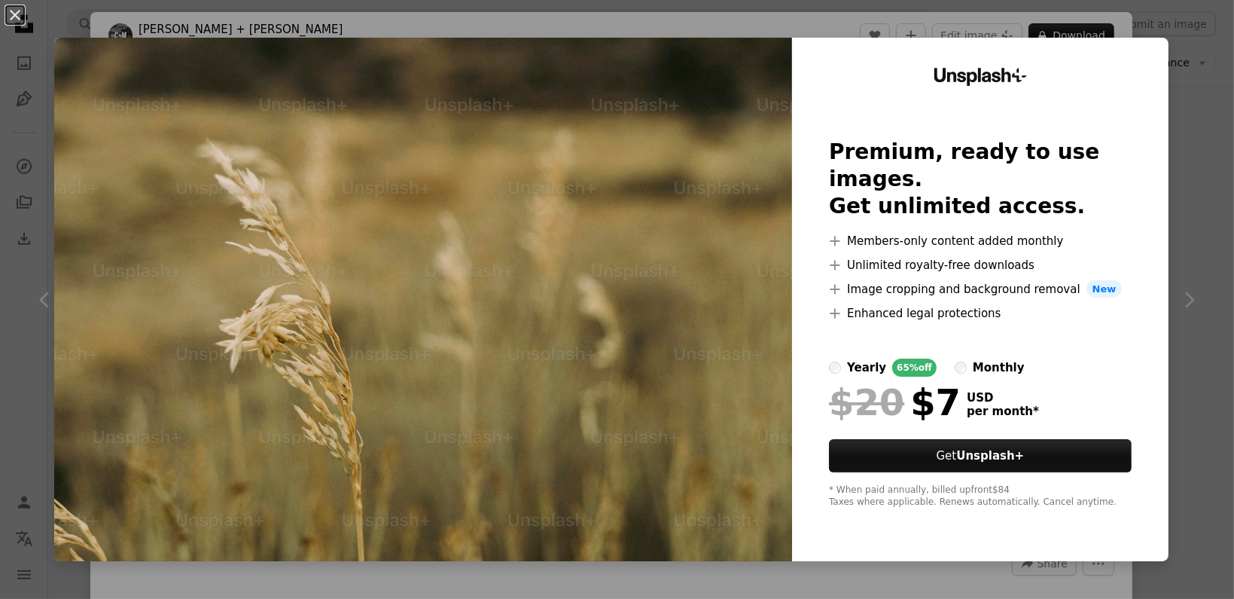 Image resolution: width=1234 pixels, height=599 pixels. I want to click on div: yearly, so click(867, 367).